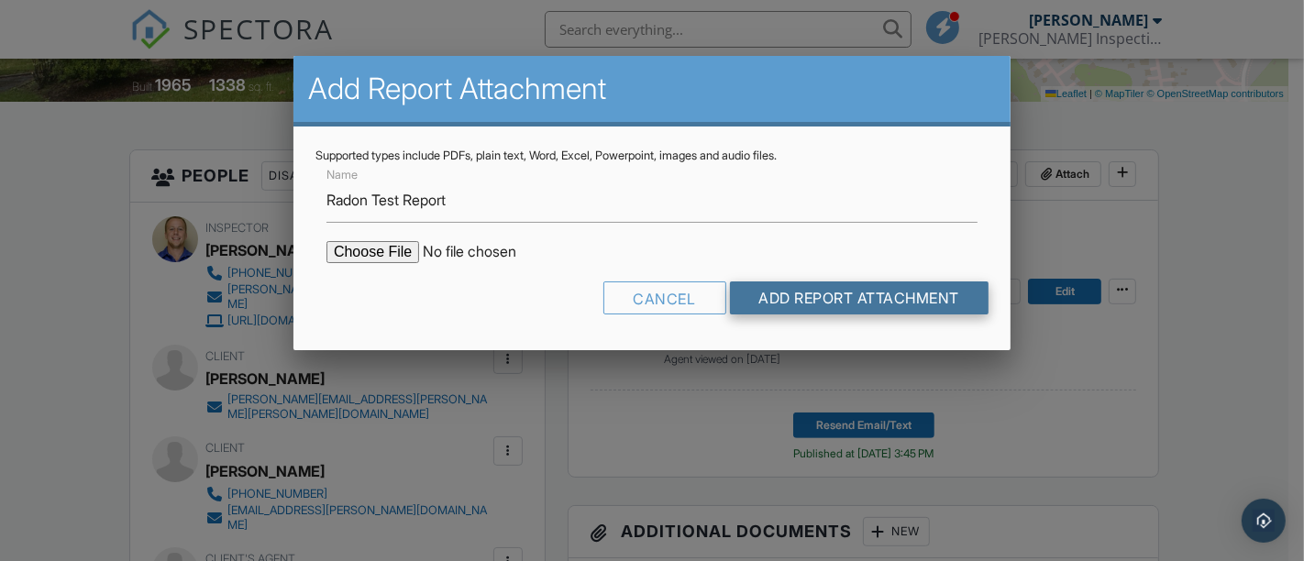 The image size is (1304, 561). Describe the element at coordinates (342, 175) in the screenshot. I see `label: Name` at that location.